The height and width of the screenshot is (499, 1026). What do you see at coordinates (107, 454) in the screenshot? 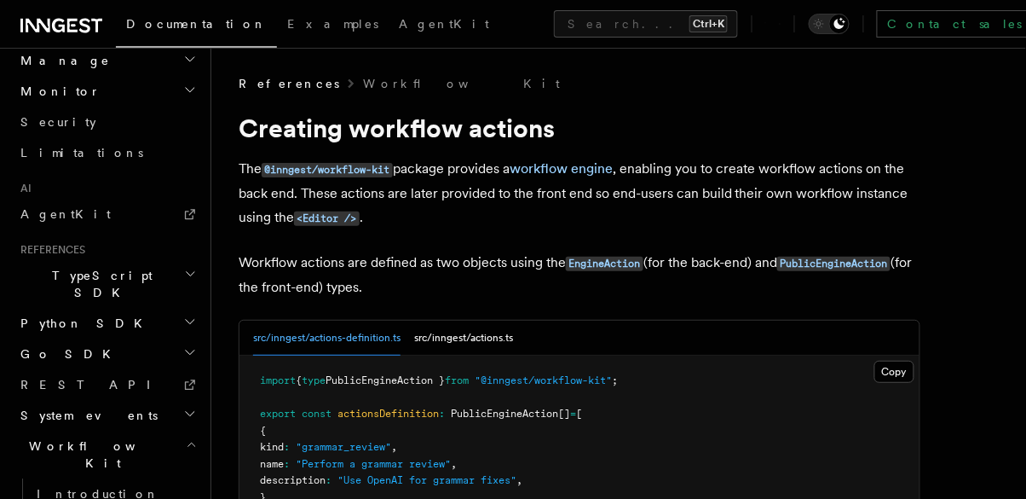
I see `button: Workflow Kit` at bounding box center [107, 454].